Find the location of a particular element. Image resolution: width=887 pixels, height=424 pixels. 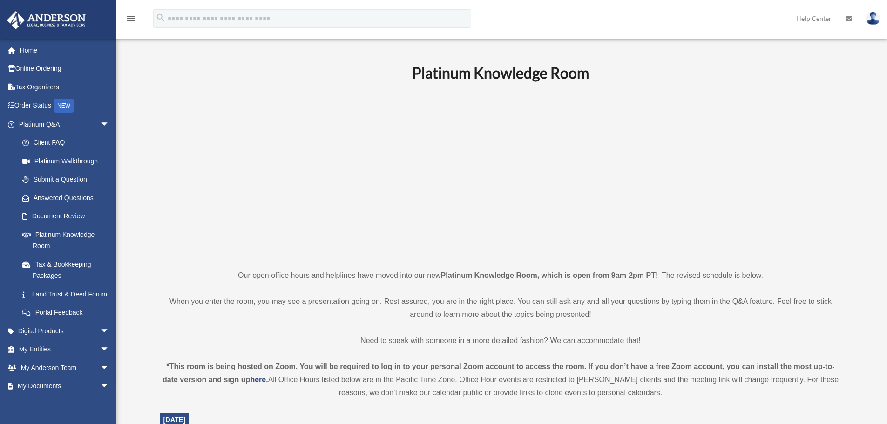

div: All Office Hours listed below are in the Pacific Time Zone. Office Hour events are restricted to ... is located at coordinates (501, 380).